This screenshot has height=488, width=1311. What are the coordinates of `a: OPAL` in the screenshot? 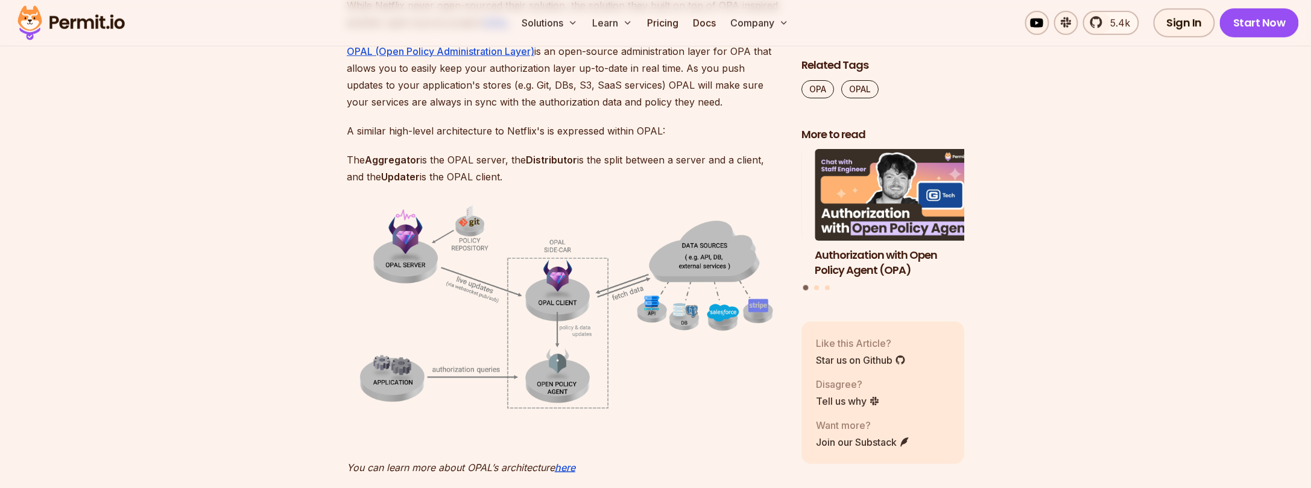 It's located at (860, 89).